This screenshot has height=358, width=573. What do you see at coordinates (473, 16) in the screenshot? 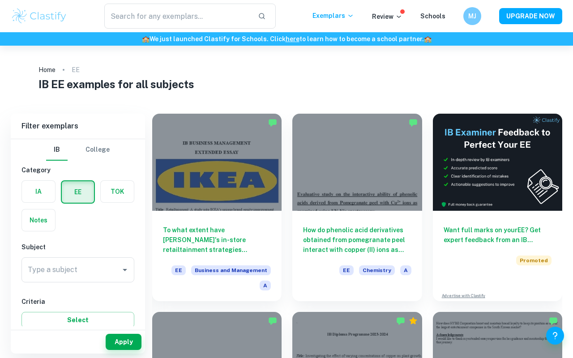
I see `button: MJ` at bounding box center [473, 16].